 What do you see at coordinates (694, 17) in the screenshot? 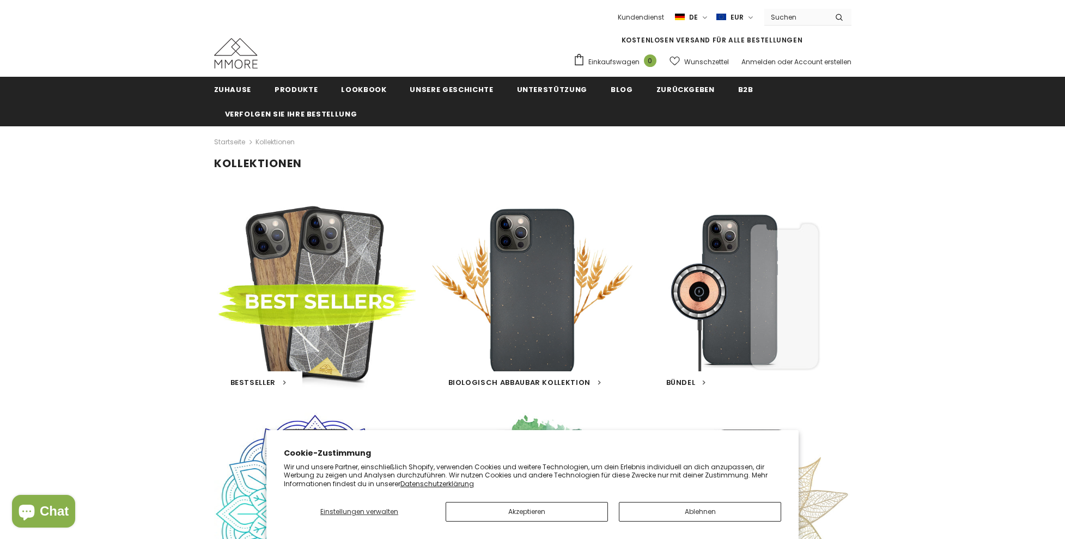
I see `span: de` at bounding box center [694, 17].